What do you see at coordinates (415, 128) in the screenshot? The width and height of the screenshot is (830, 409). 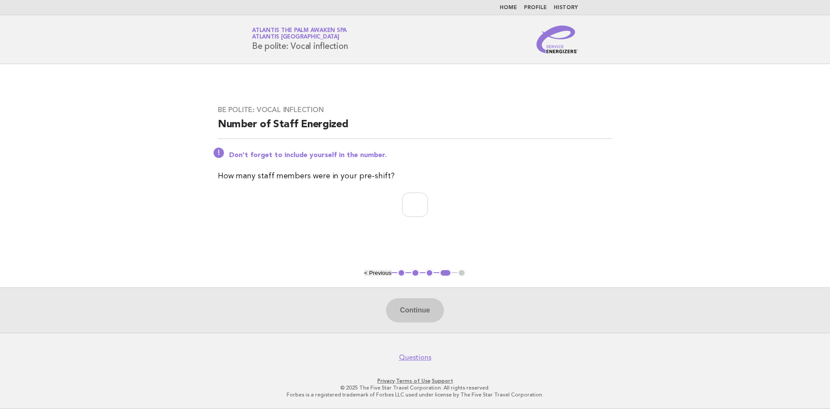 I see `h2: Number of Staff Energized` at bounding box center [415, 128].